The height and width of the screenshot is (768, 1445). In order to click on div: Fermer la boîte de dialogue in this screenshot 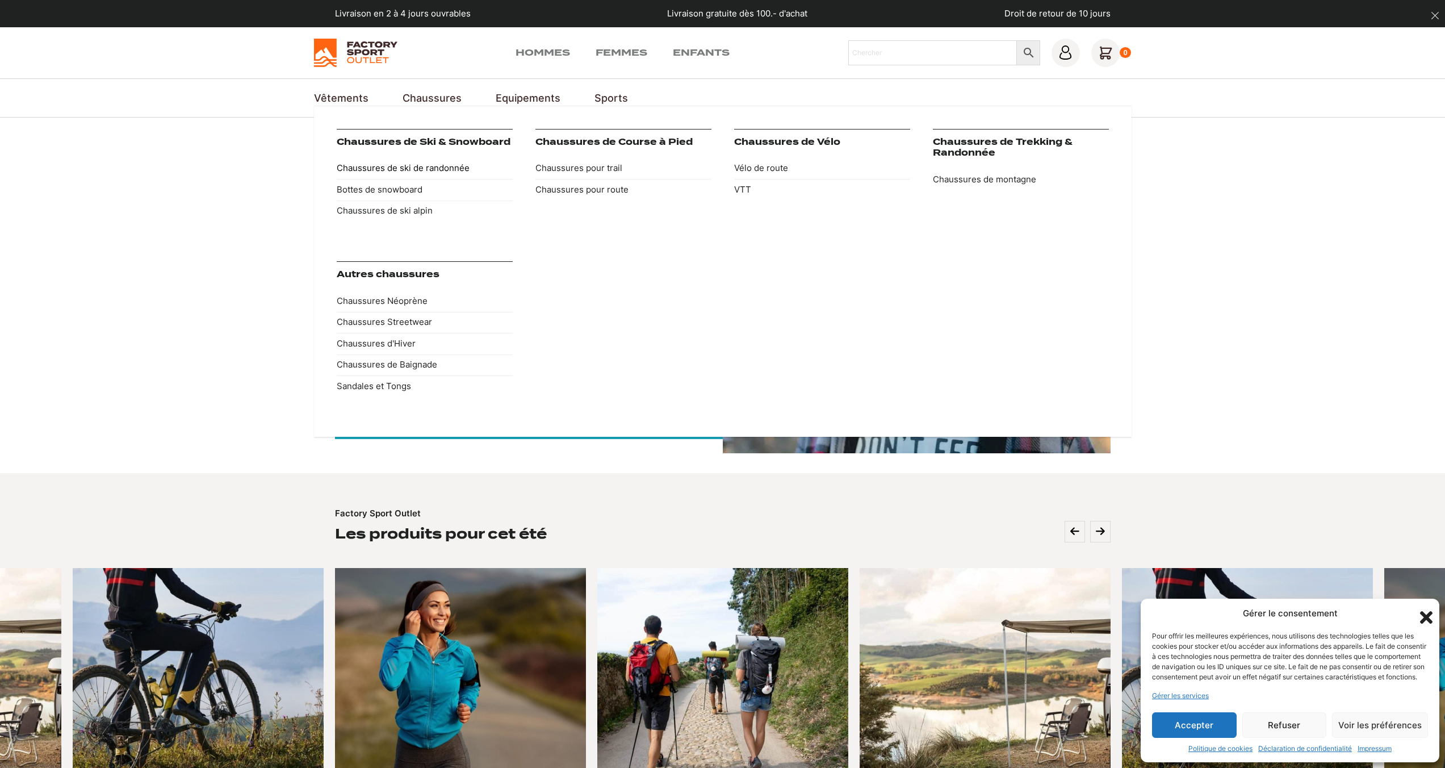, I will do `click(1422, 613)`.